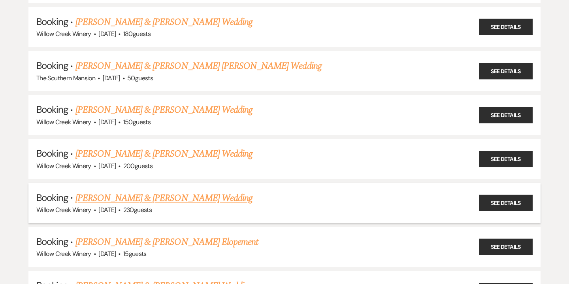 The image size is (569, 284). Describe the element at coordinates (135, 253) in the screenshot. I see `span: 15 guests` at that location.